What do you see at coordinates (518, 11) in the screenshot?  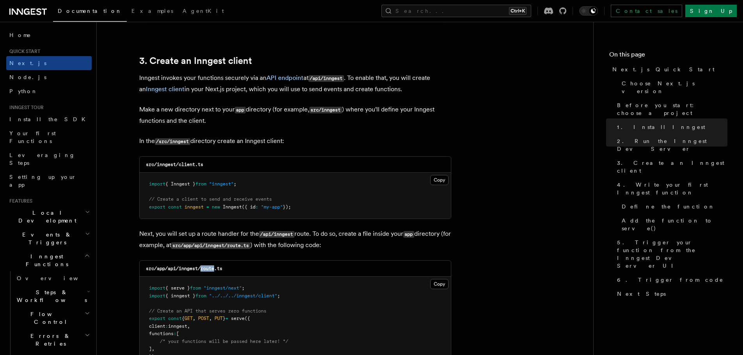 I see `kbd: Ctrl+K` at bounding box center [518, 11].